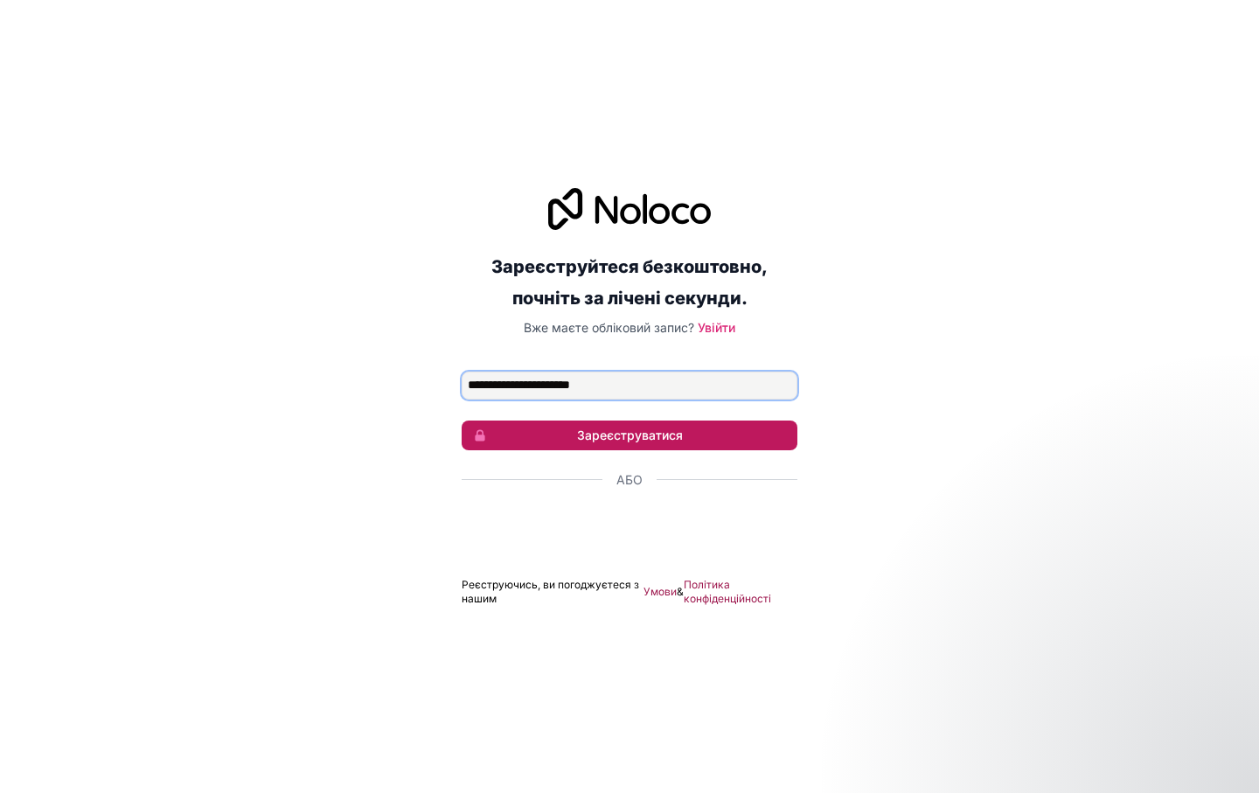  Describe the element at coordinates (629, 435) in the screenshot. I see `button: Зареєструватися` at that location.